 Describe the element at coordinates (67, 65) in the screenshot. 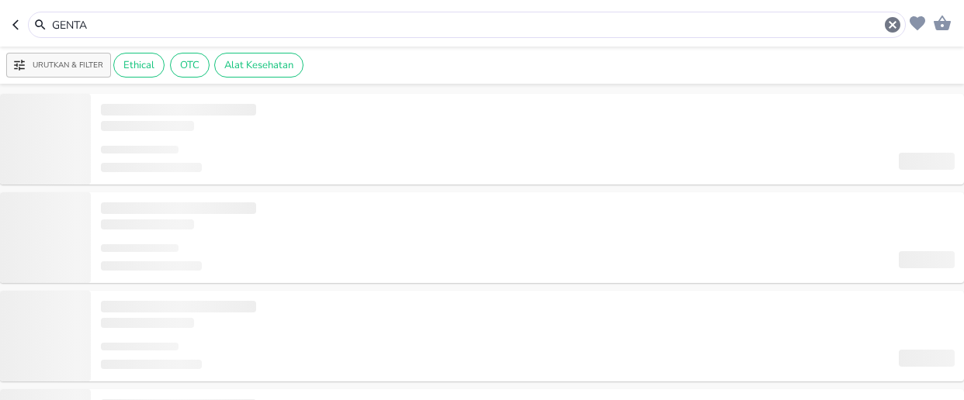

I see `p: Urutkan & Filter` at that location.